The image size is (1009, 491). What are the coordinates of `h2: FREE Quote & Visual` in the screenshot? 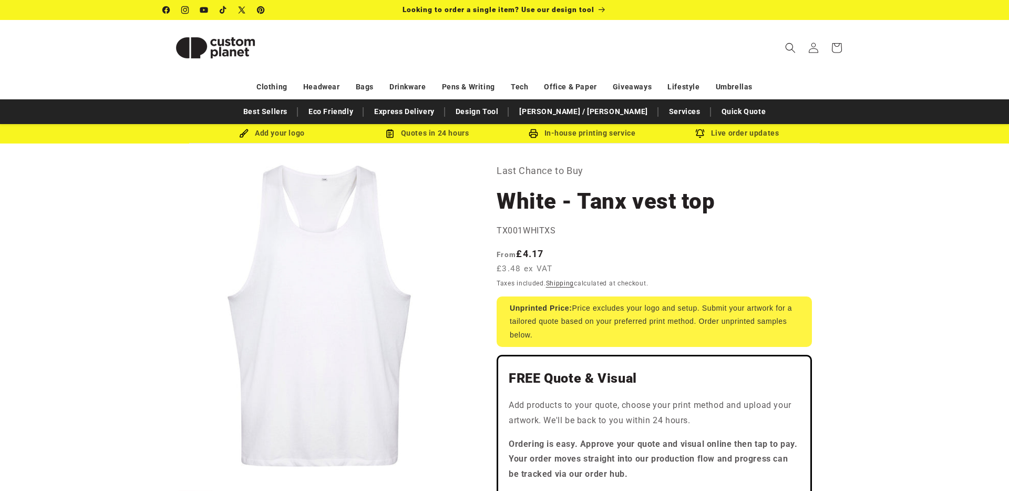 It's located at (654, 378).